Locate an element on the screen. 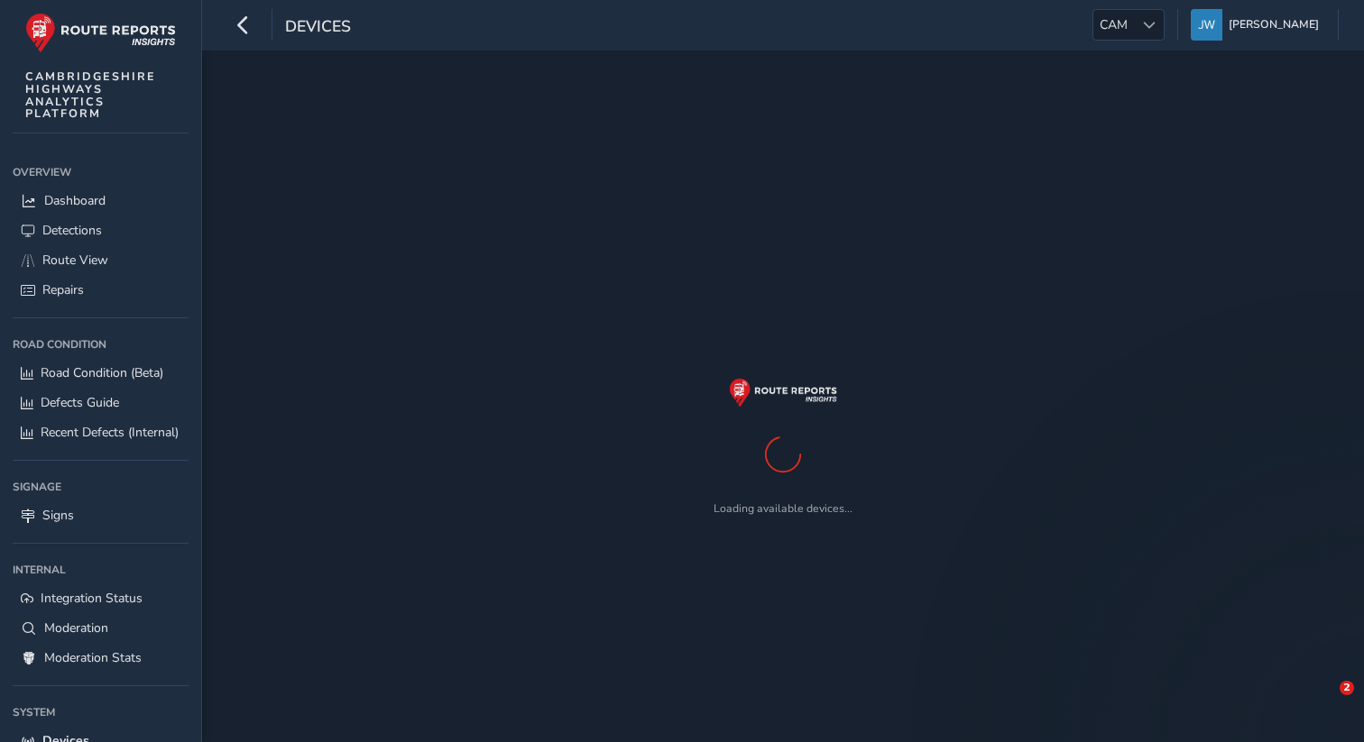  a: Dashboard is located at coordinates (100, 200).